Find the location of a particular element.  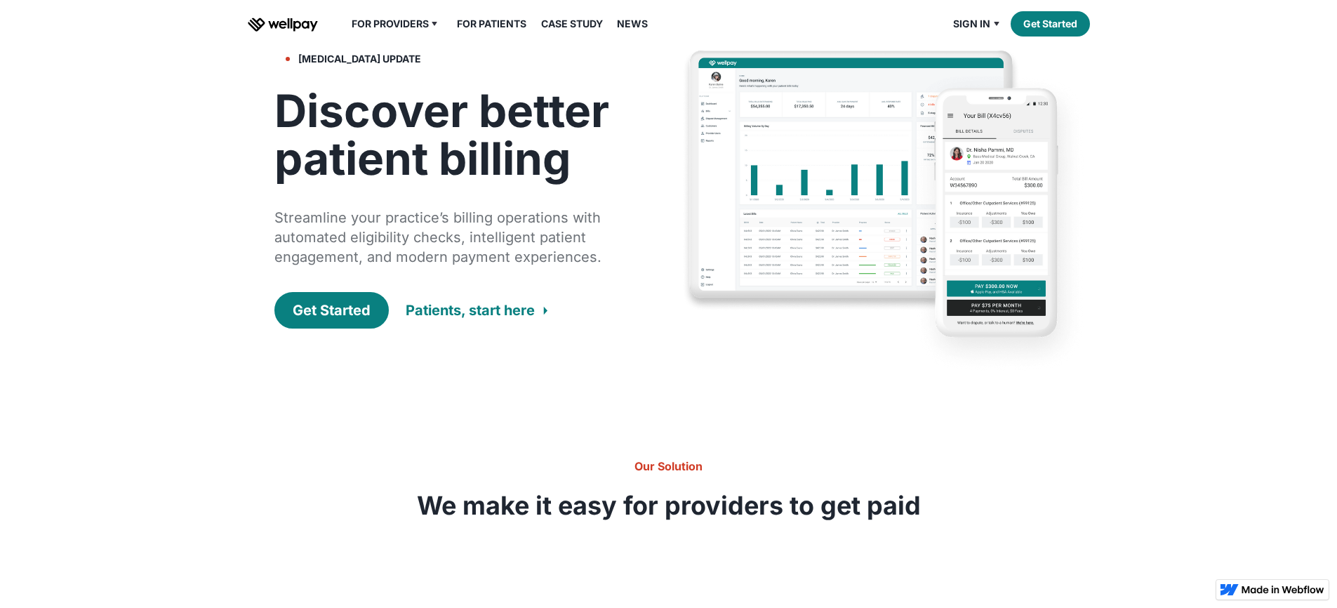

a: For Patients is located at coordinates (491, 24).